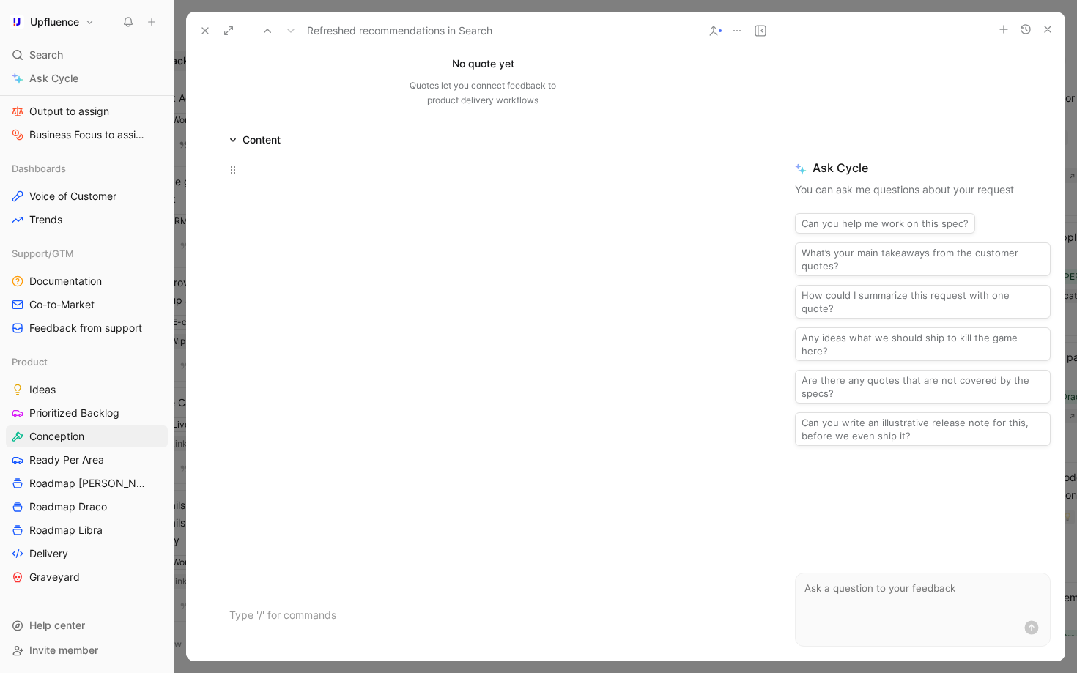 The image size is (1077, 673). What do you see at coordinates (86, 577) in the screenshot?
I see `a: Graveyard` at bounding box center [86, 577].